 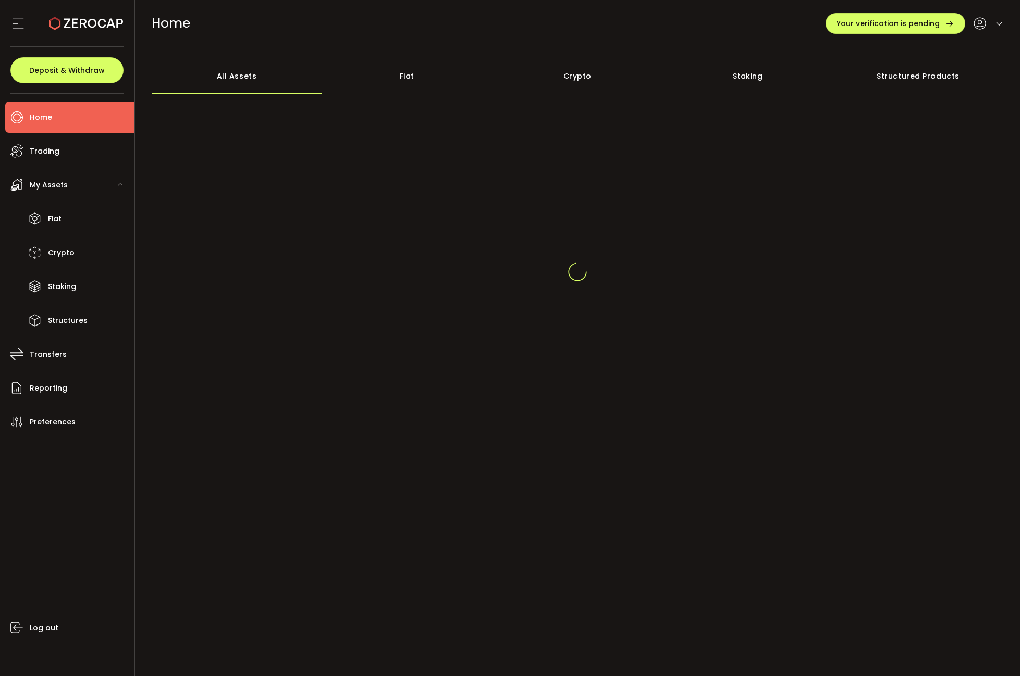 I want to click on span: My Assets, so click(x=48, y=185).